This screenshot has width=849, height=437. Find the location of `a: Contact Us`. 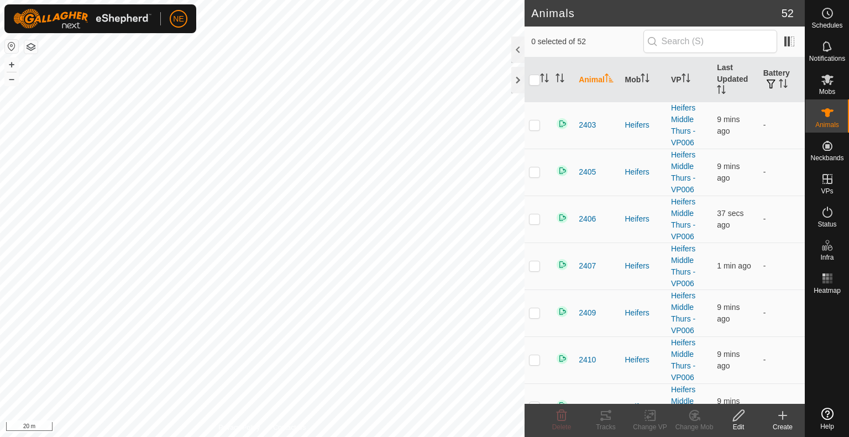

a: Contact Us is located at coordinates (289, 428).